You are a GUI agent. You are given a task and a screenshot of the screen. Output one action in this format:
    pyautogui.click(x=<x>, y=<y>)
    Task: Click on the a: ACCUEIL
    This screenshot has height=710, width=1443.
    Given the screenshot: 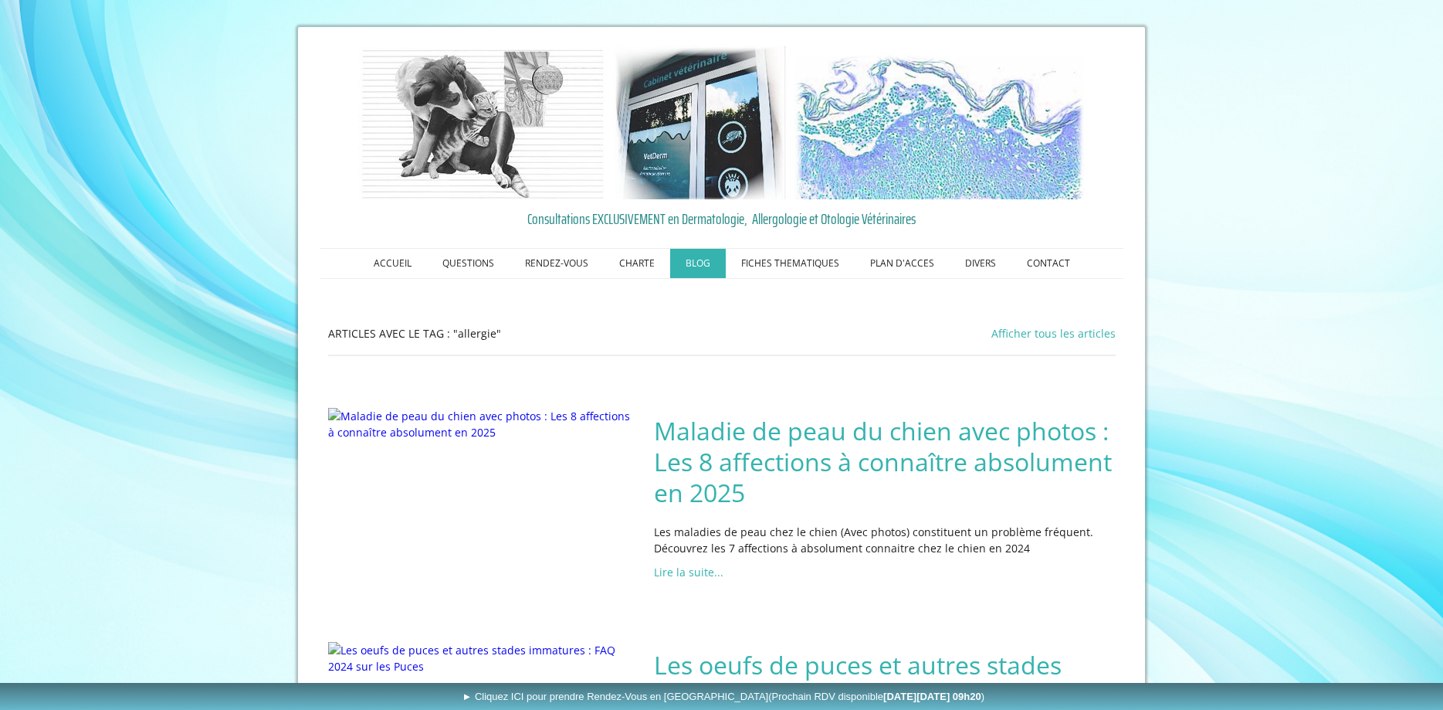 What is the action you would take?
    pyautogui.click(x=392, y=263)
    